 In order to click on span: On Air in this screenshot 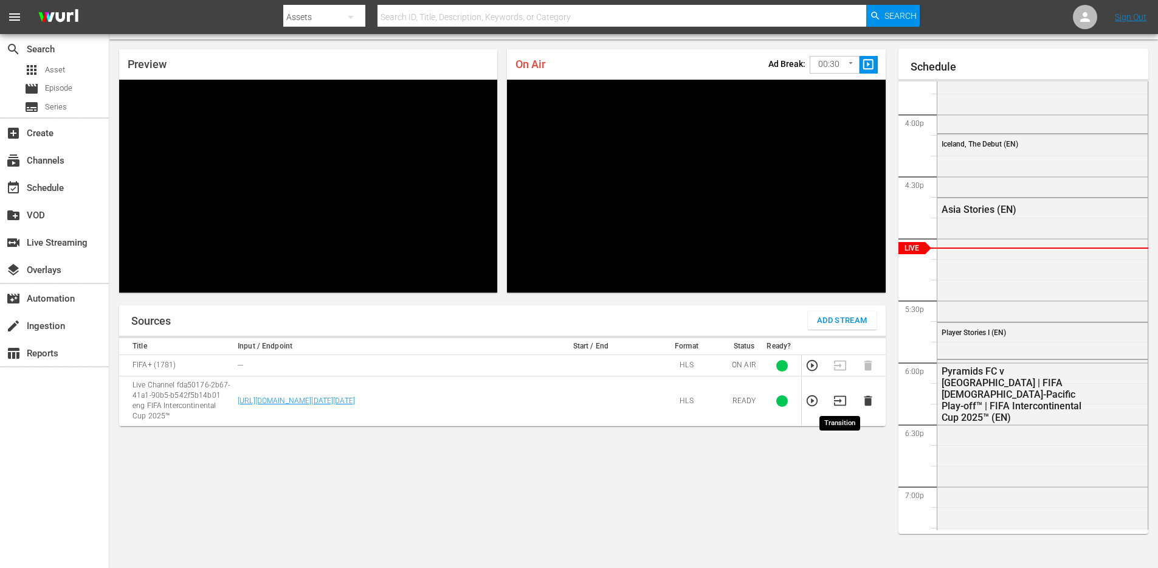, I will do `click(530, 64)`.